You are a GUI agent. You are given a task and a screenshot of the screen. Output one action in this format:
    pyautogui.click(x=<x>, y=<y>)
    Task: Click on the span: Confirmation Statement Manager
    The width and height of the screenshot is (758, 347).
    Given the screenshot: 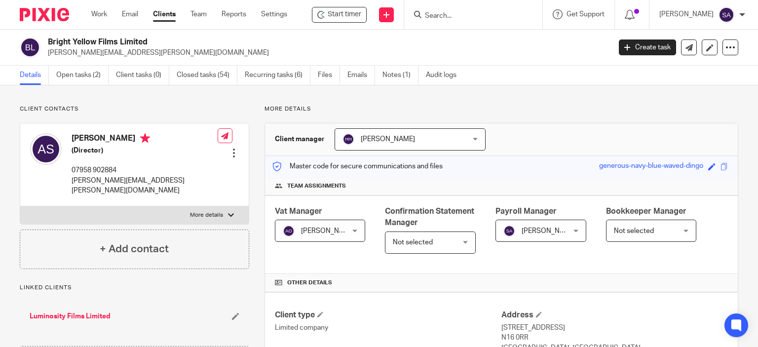 What is the action you would take?
    pyautogui.click(x=430, y=217)
    